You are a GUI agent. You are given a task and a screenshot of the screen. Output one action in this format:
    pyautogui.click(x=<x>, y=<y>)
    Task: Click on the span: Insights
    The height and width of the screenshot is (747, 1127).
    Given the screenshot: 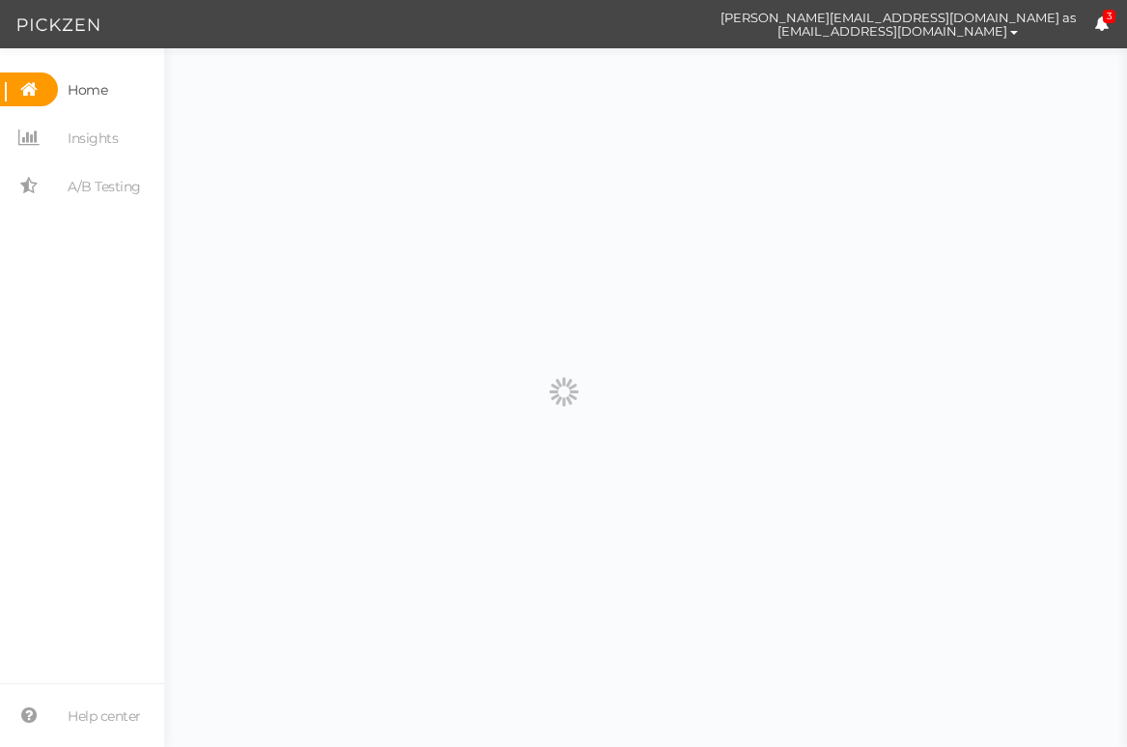 What is the action you would take?
    pyautogui.click(x=93, y=138)
    